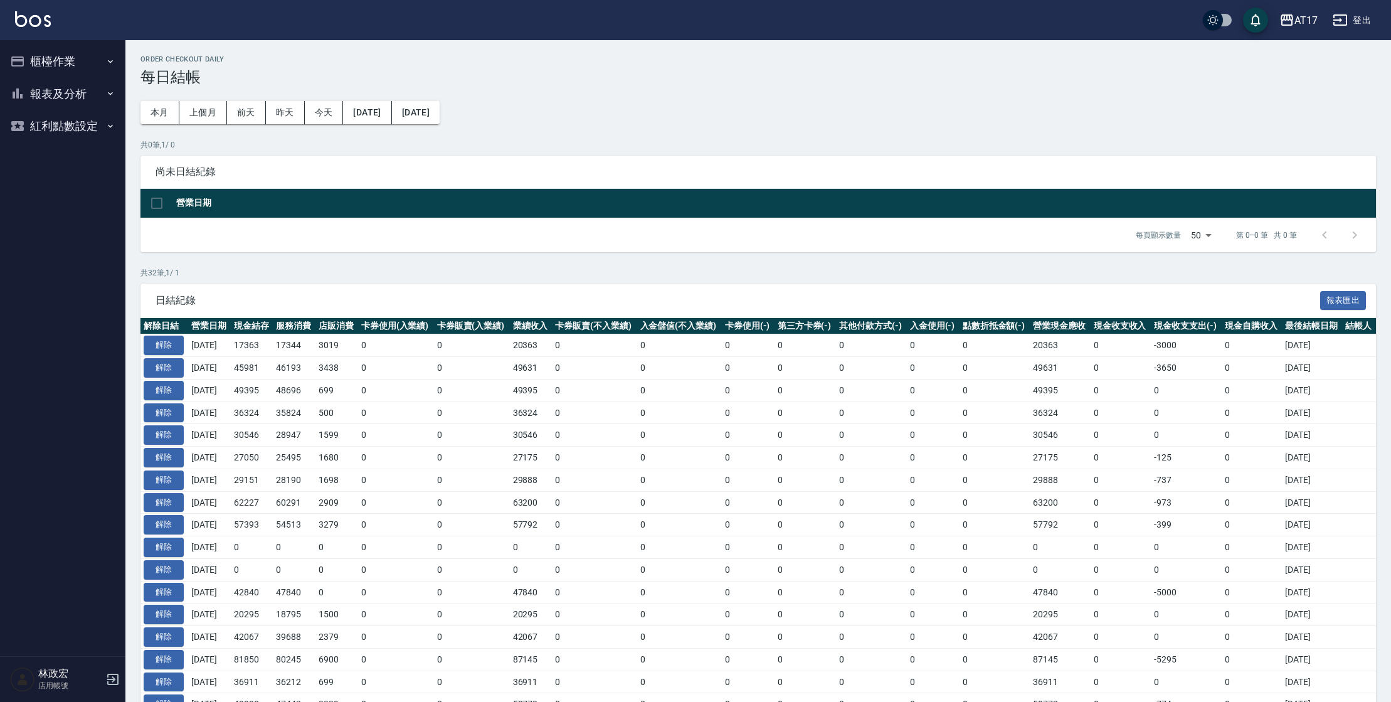  I want to click on button: save, so click(1256, 20).